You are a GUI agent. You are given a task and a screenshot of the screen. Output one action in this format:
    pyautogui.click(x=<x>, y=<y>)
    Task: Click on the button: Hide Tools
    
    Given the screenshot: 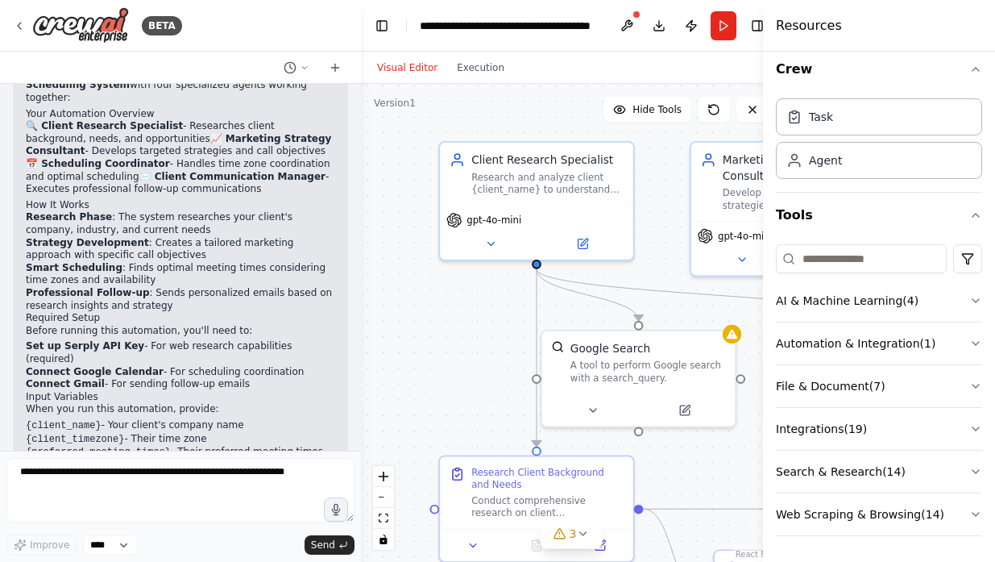 What is the action you would take?
    pyautogui.click(x=647, y=110)
    